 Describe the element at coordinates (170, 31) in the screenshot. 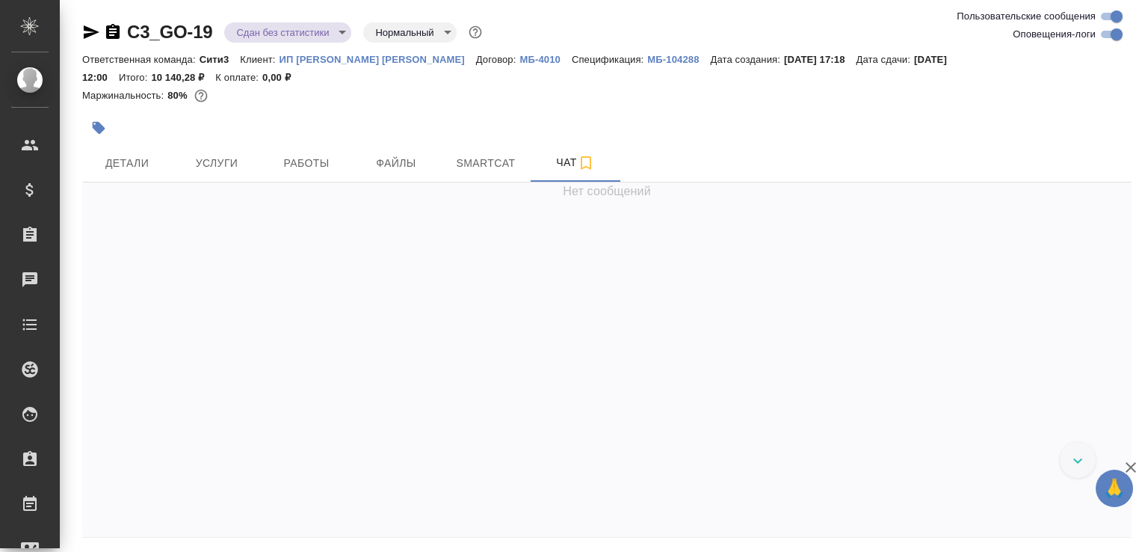

I see `a: C3_GO-19` at that location.